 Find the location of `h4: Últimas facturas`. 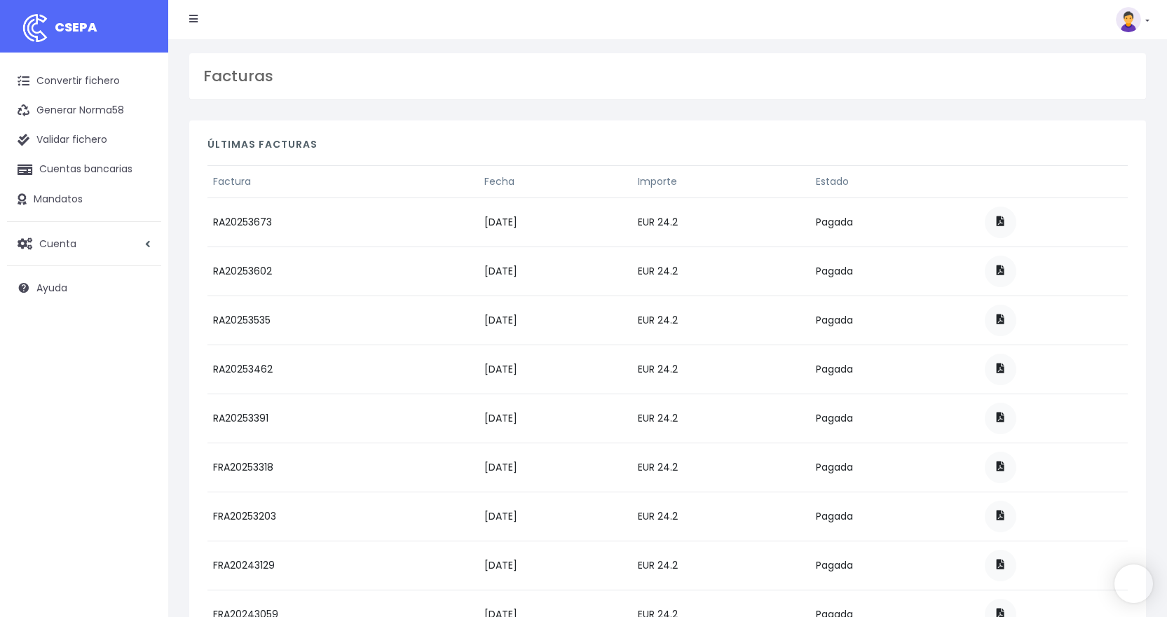

h4: Últimas facturas is located at coordinates (667, 148).